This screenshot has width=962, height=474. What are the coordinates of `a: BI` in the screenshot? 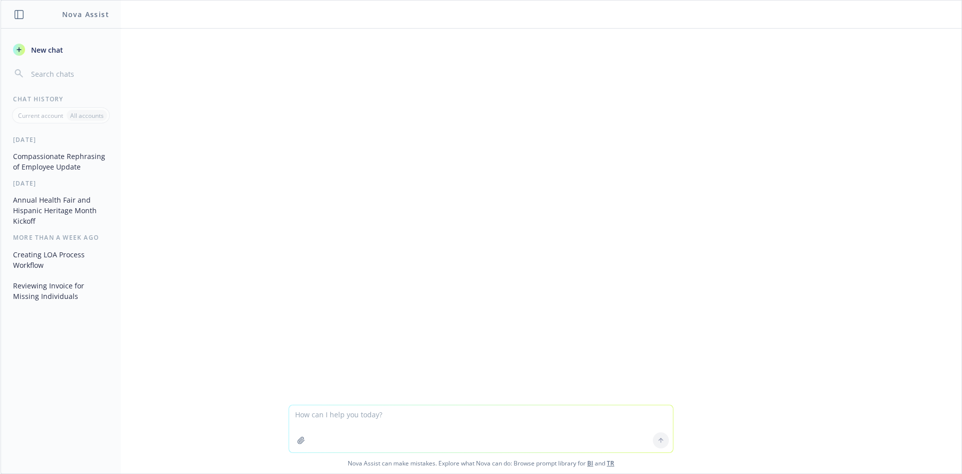 It's located at (590, 463).